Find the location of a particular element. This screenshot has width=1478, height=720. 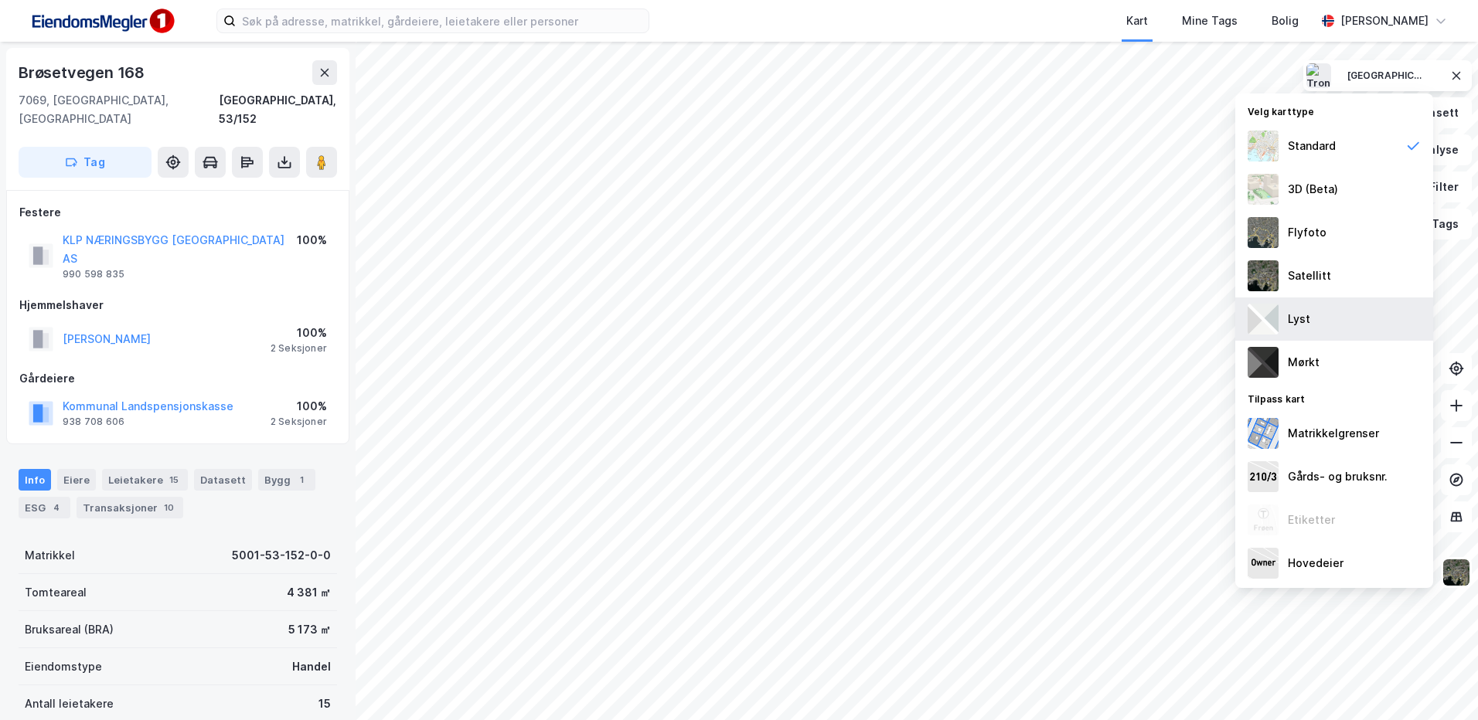

div: Tilpass kart is located at coordinates (1334, 398).